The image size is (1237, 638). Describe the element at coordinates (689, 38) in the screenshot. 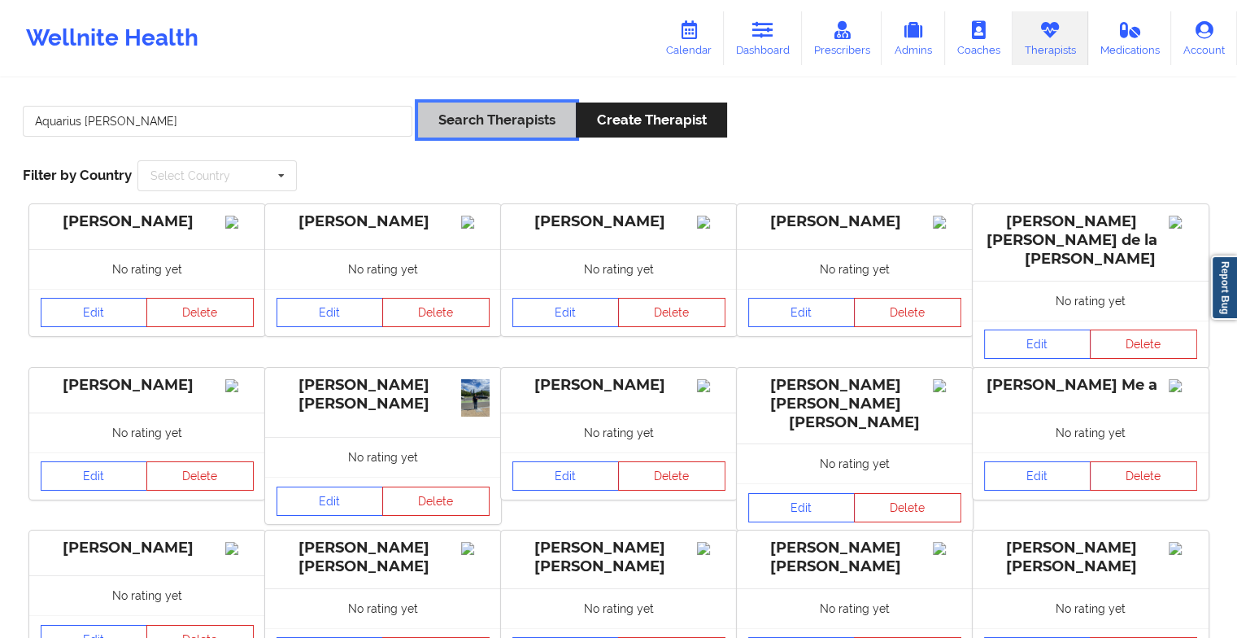

I see `a: Calendar` at that location.